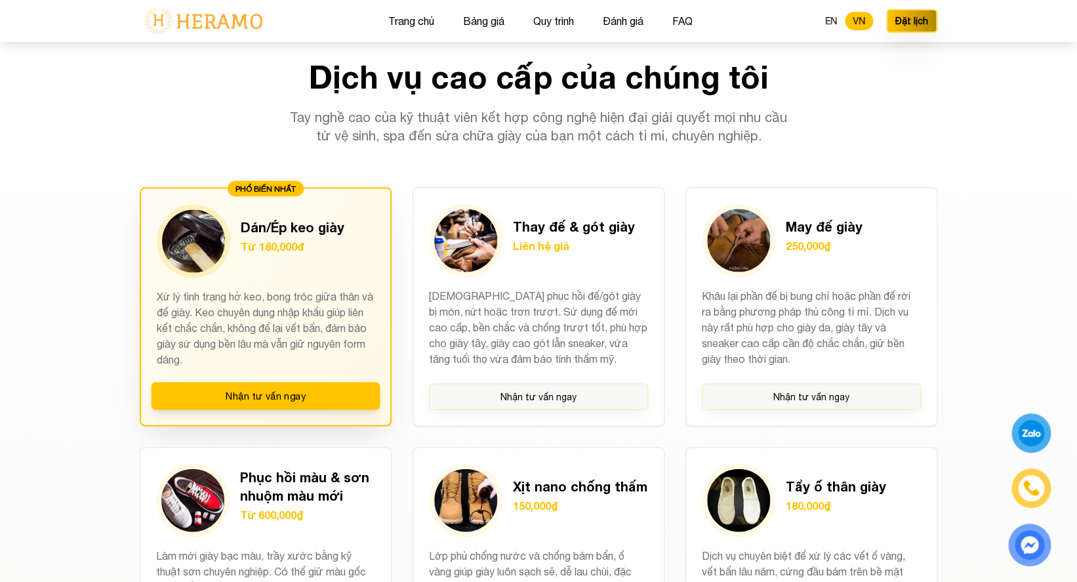  I want to click on p: Từ 600,000₫, so click(308, 514).